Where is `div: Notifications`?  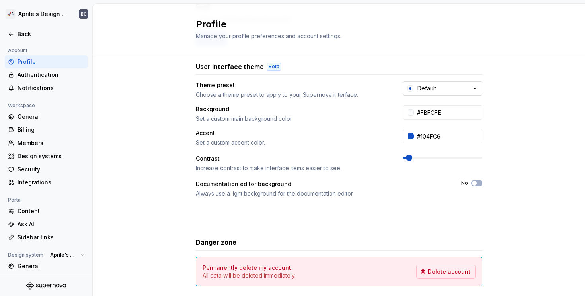 div: Notifications is located at coordinates (51, 88).